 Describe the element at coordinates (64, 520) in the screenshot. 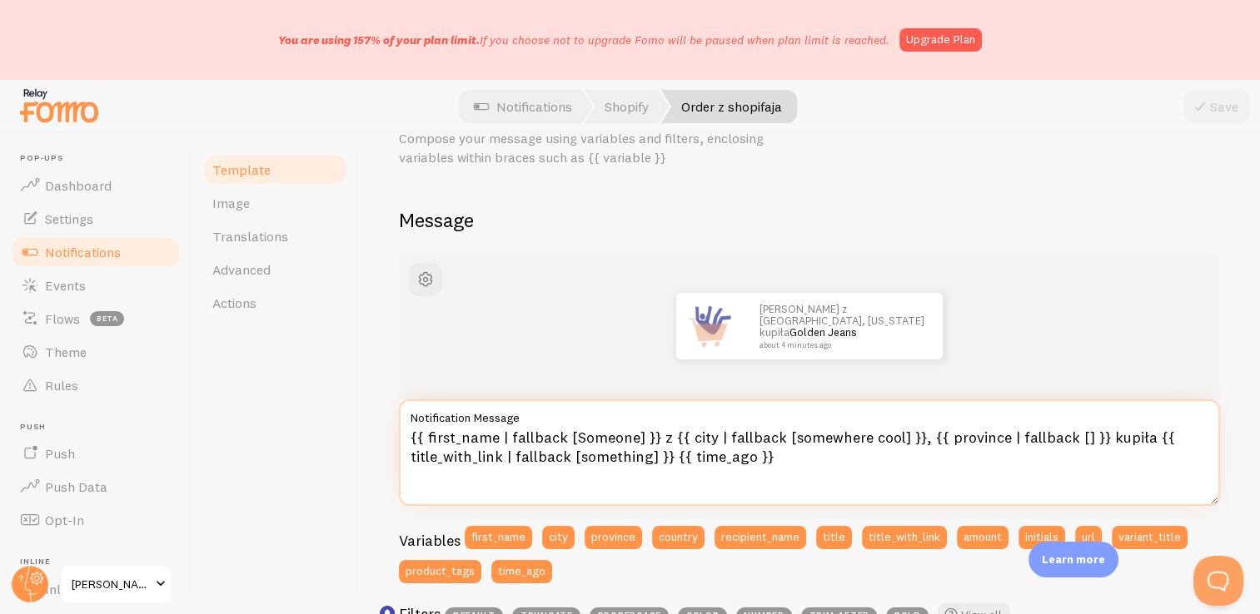

I see `span: Opt-In` at that location.